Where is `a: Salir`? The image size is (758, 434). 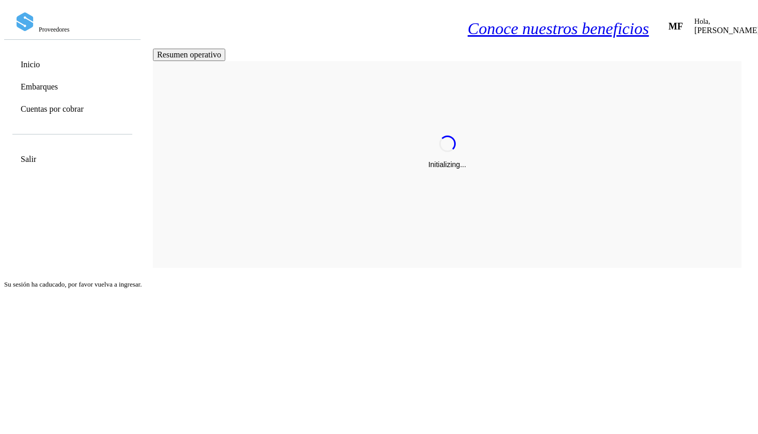
a: Salir is located at coordinates (28, 159).